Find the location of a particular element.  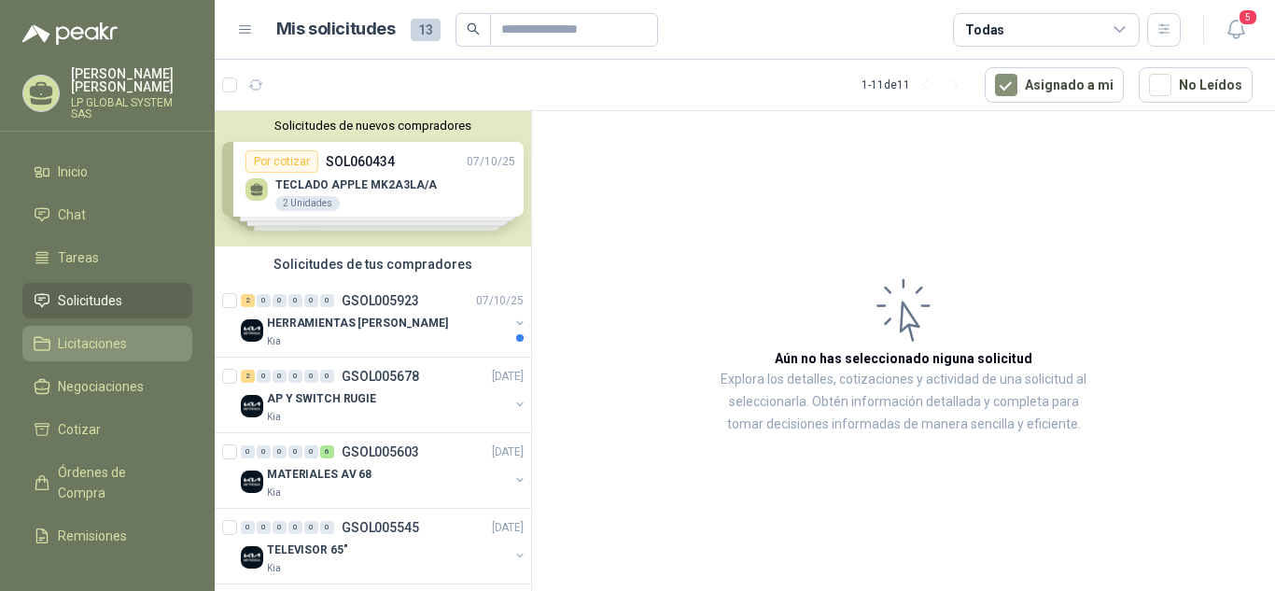

div: Solicitudes de tus compradores is located at coordinates (372, 264).